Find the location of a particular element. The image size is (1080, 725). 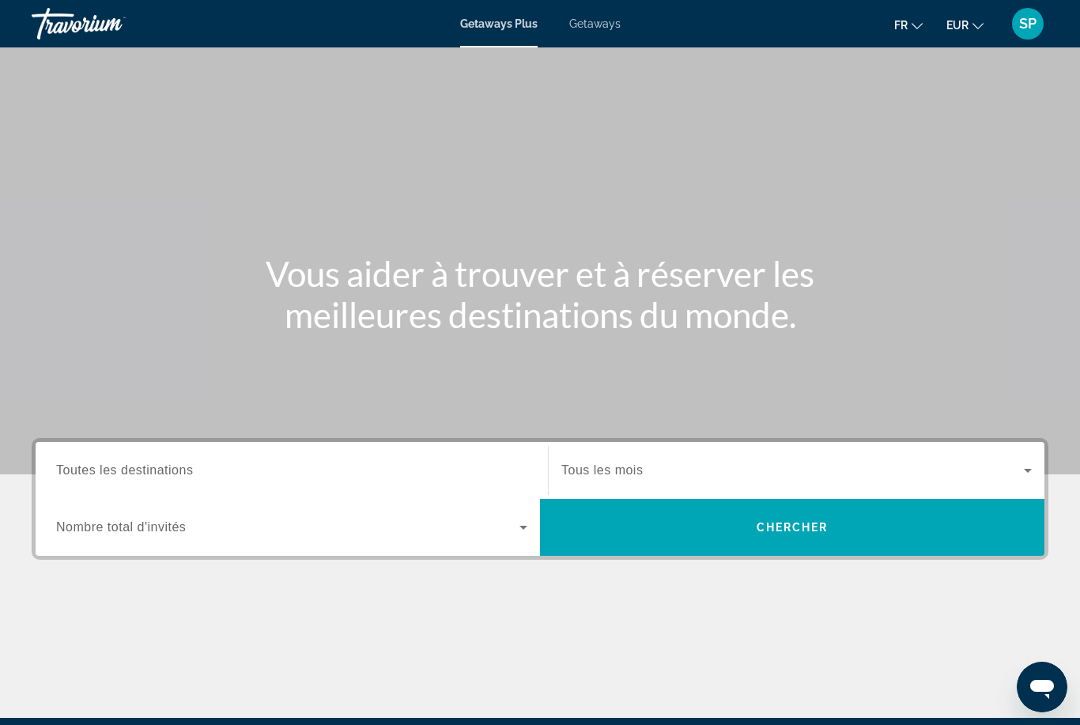

span: Getaways is located at coordinates (594, 24).